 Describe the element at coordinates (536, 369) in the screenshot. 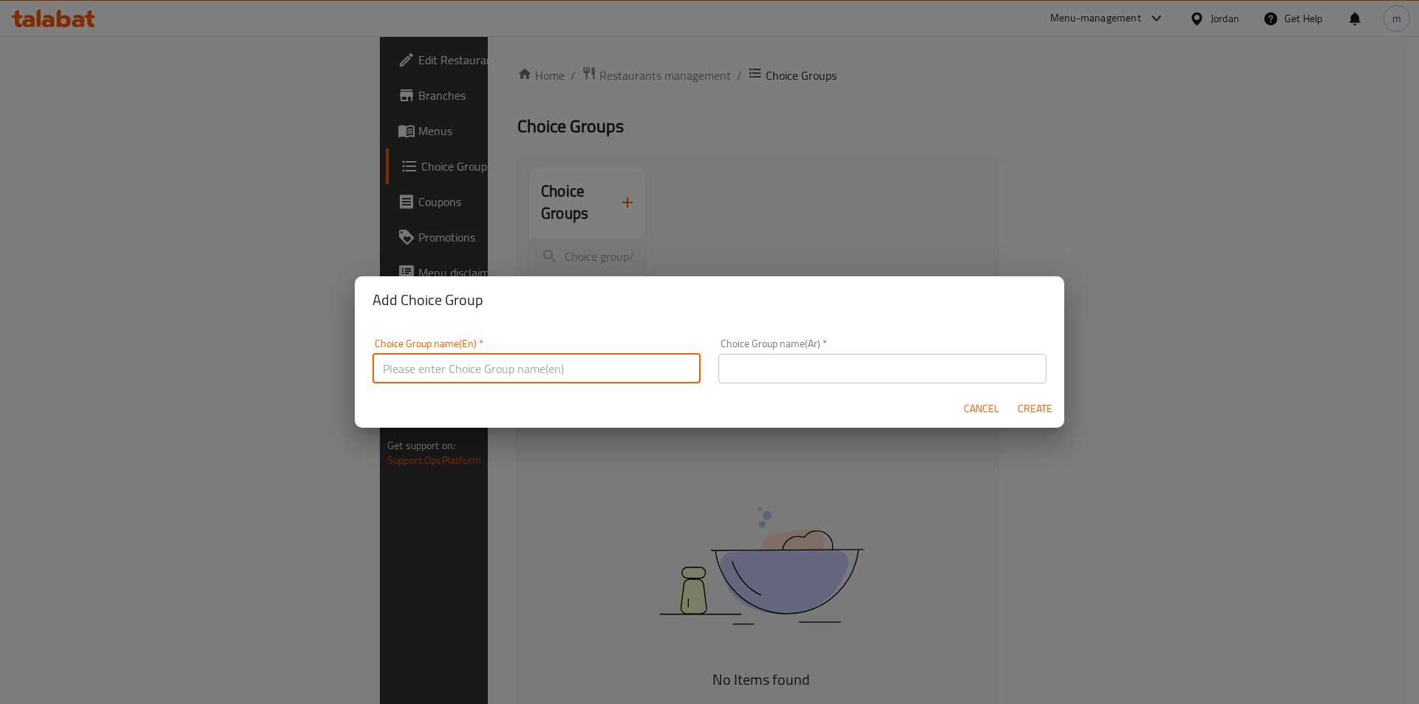

I see `input: Please enter Choice Group name(en)` at that location.